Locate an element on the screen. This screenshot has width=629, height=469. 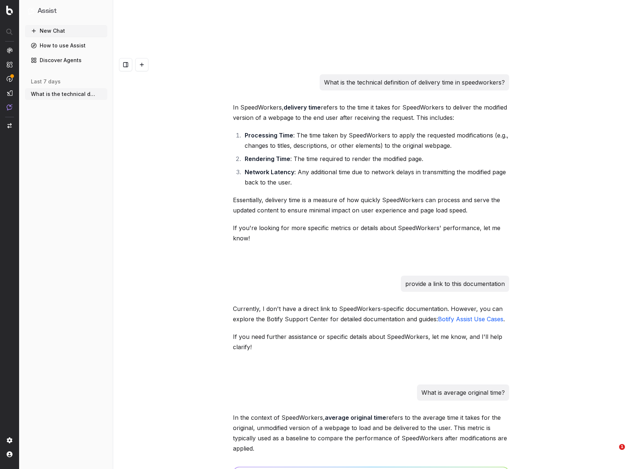
p: If you're looking for more specific metrics or details about SpeedWorkers' performance, let me know! is located at coordinates (371, 233).